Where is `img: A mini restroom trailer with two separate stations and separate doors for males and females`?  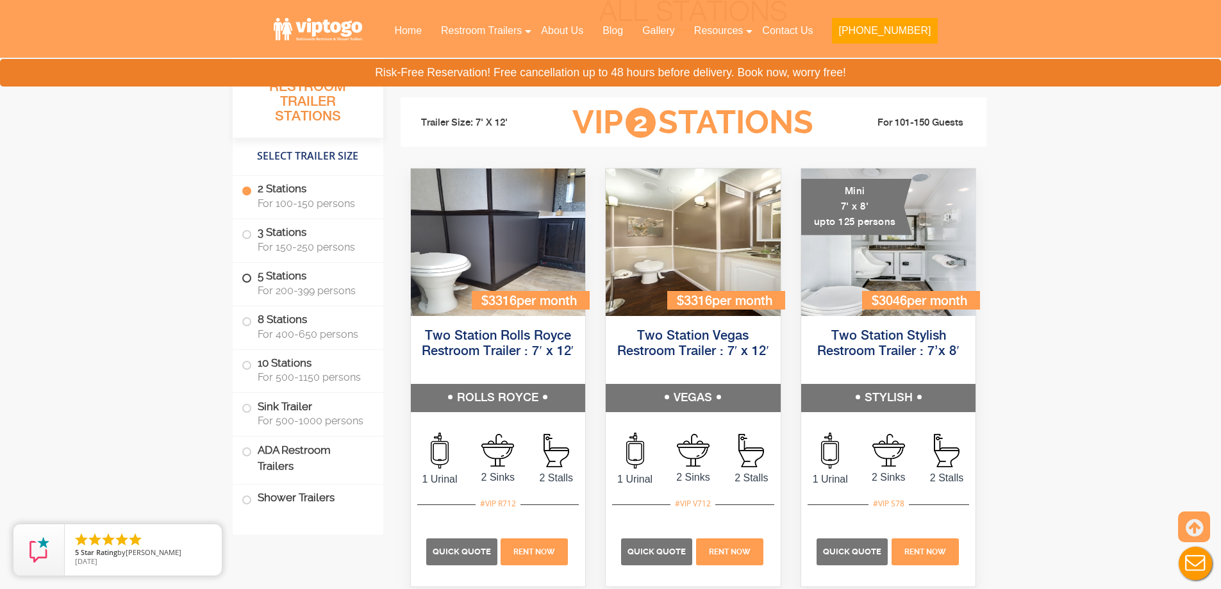
img: A mini restroom trailer with two separate stations and separate doors for males and females is located at coordinates (888, 242).